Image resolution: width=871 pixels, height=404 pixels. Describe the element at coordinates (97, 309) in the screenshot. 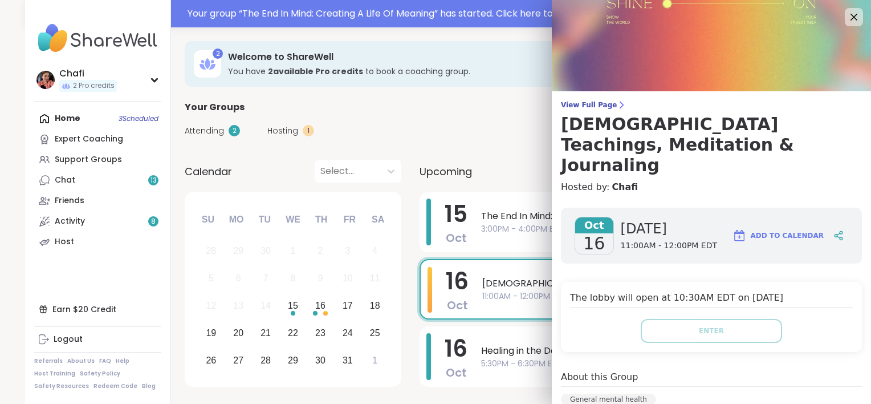

I see `div: Earn $20 Credit` at that location.